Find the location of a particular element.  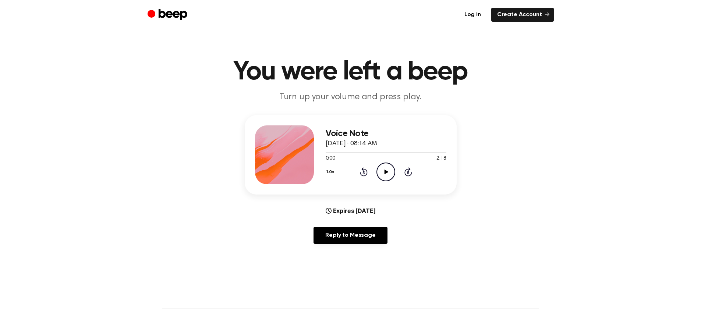

span: 2:18 is located at coordinates (441, 159).